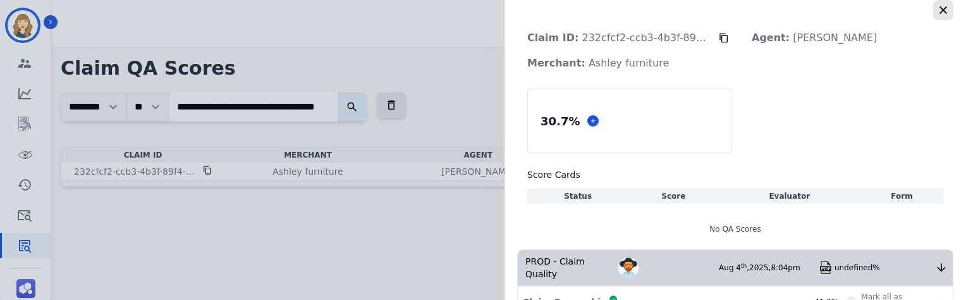 This screenshot has height=300, width=966. I want to click on div: Aug 4 , 2025 ,, so click(769, 267).